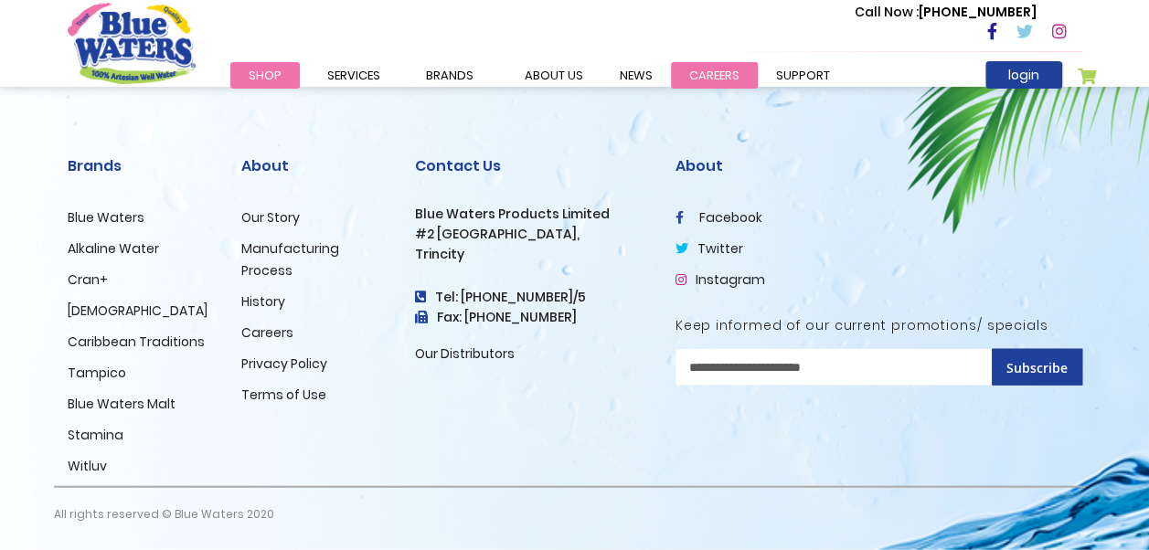  I want to click on a: History, so click(263, 302).